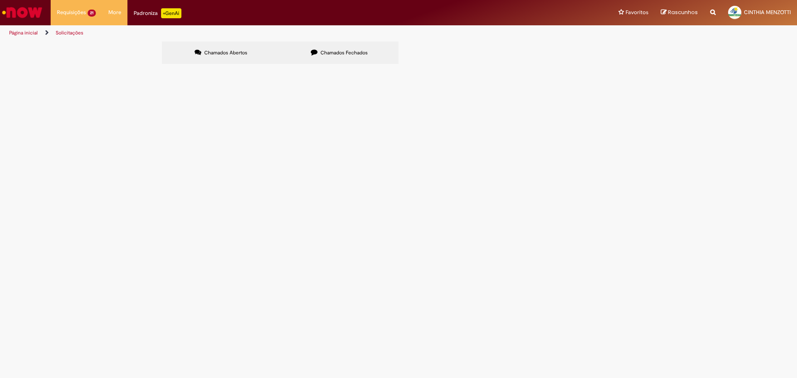 This screenshot has height=378, width=797. What do you see at coordinates (92, 13) in the screenshot?
I see `span: 21` at bounding box center [92, 13].